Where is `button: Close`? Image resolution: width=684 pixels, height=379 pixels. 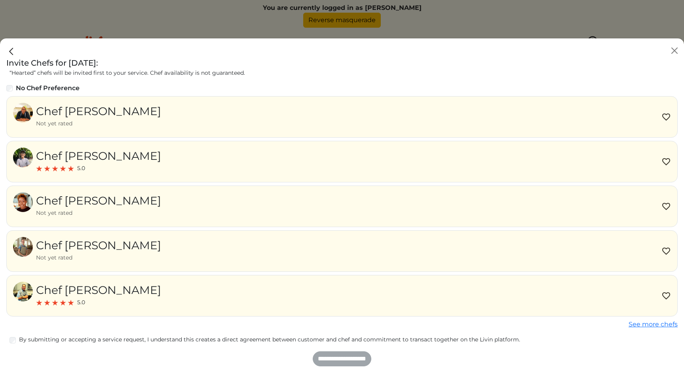 button: Close is located at coordinates (674, 51).